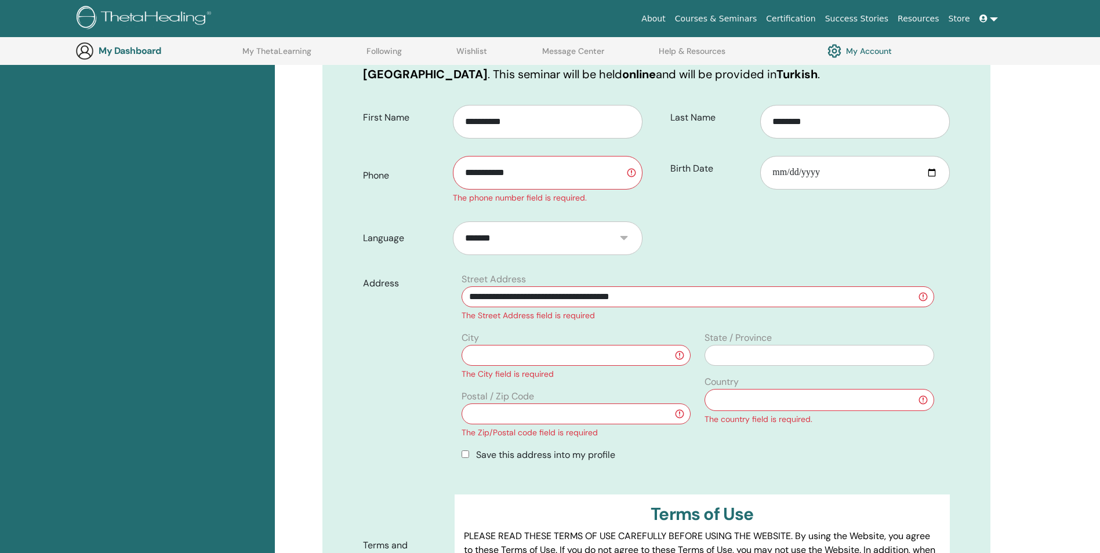 The width and height of the screenshot is (1100, 553). Describe the element at coordinates (276, 56) in the screenshot. I see `a: My ThetaLearning` at that location.